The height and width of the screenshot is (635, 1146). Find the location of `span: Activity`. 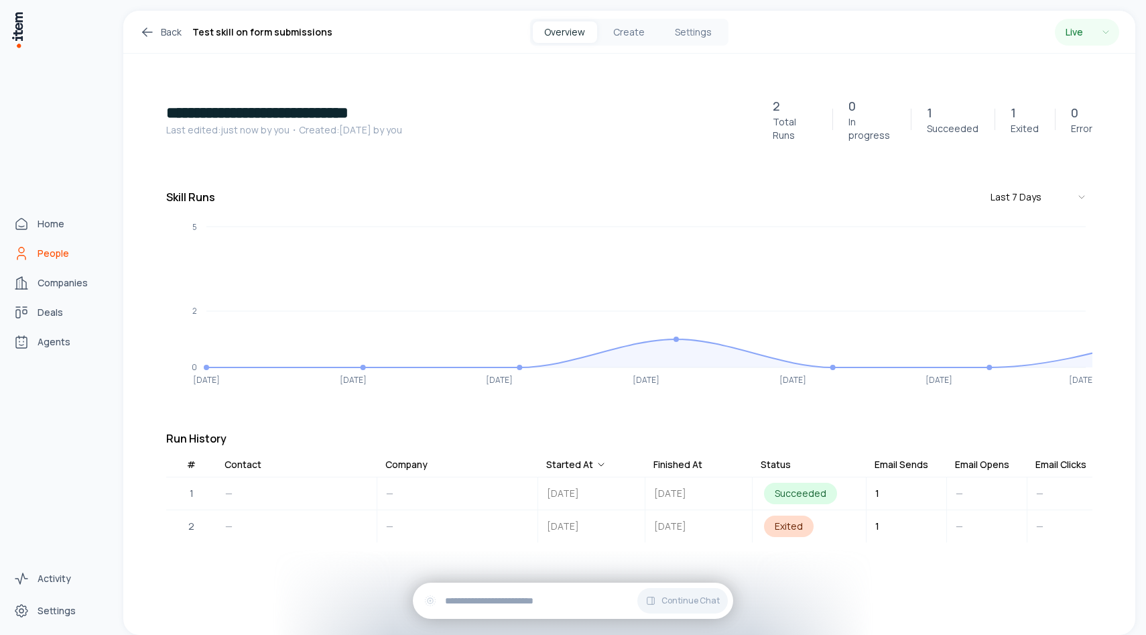

span: Activity is located at coordinates (54, 578).